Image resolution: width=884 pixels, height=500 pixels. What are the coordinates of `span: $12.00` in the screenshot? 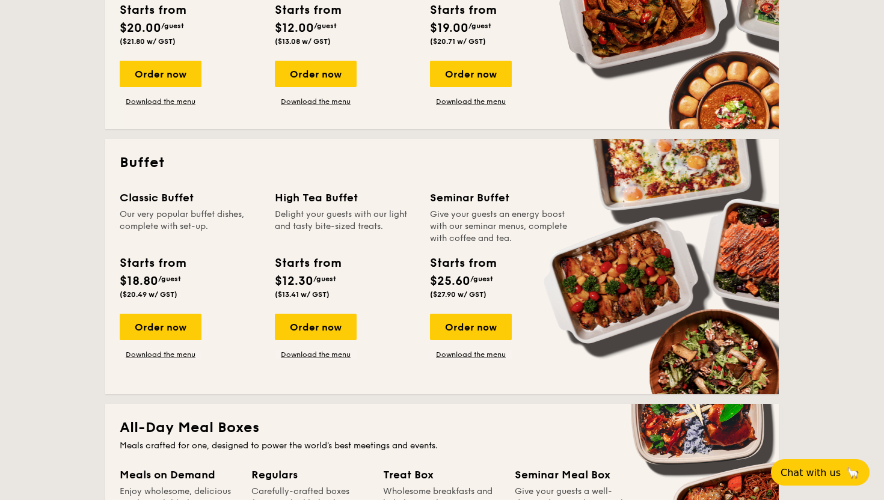 It's located at (294, 28).